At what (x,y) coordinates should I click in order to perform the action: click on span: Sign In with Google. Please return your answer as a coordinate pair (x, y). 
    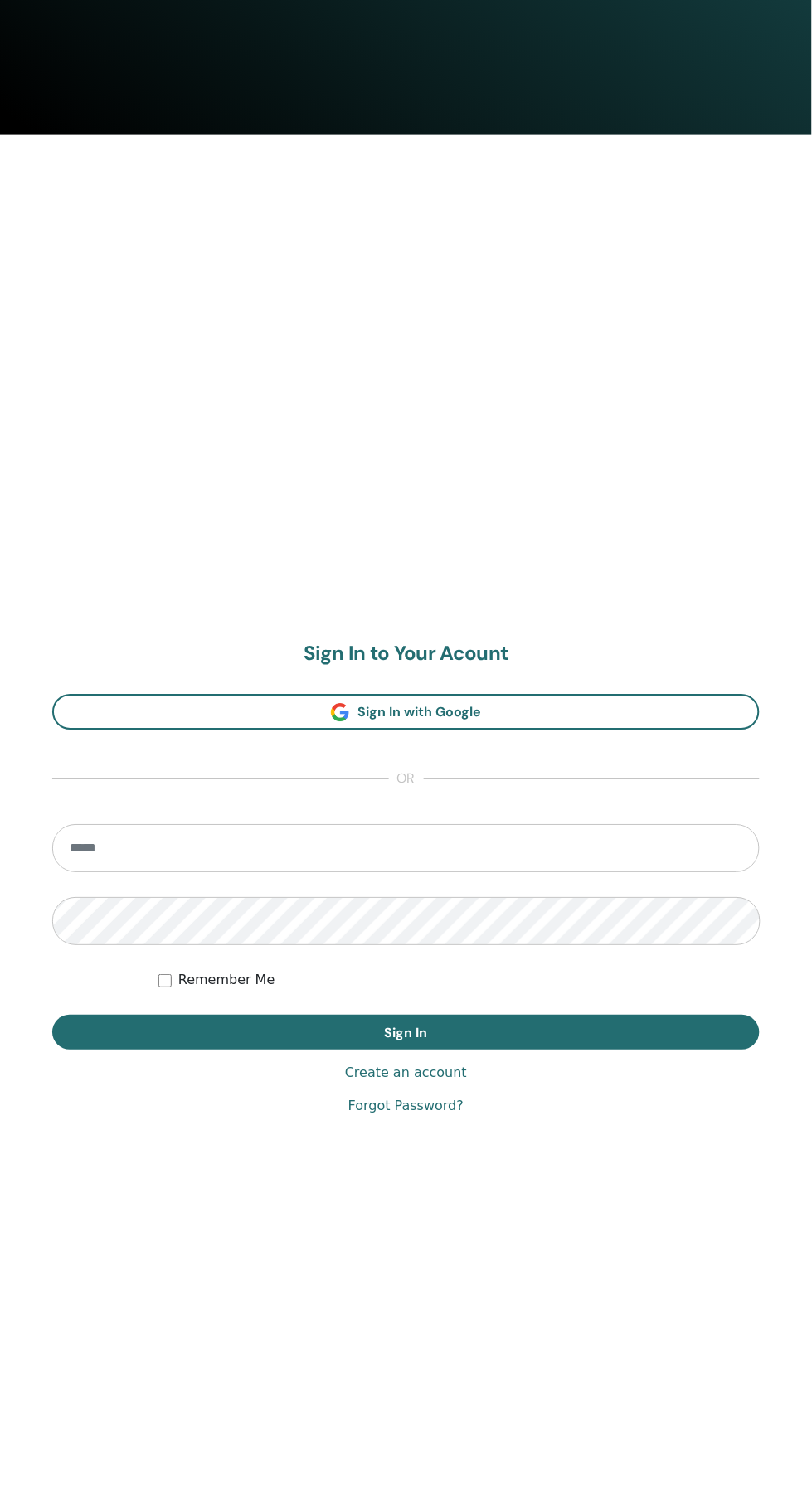
    Looking at the image, I should click on (418, 712).